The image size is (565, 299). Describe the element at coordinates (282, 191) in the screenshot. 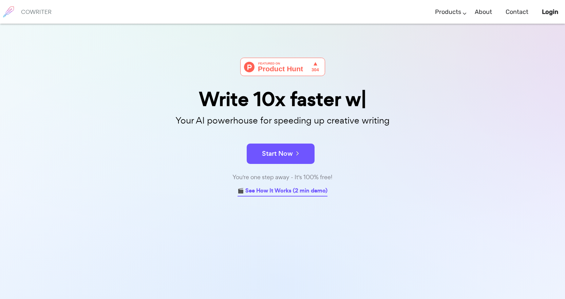

I see `a: 🎬 See How It Works (2 min demo)` at that location.